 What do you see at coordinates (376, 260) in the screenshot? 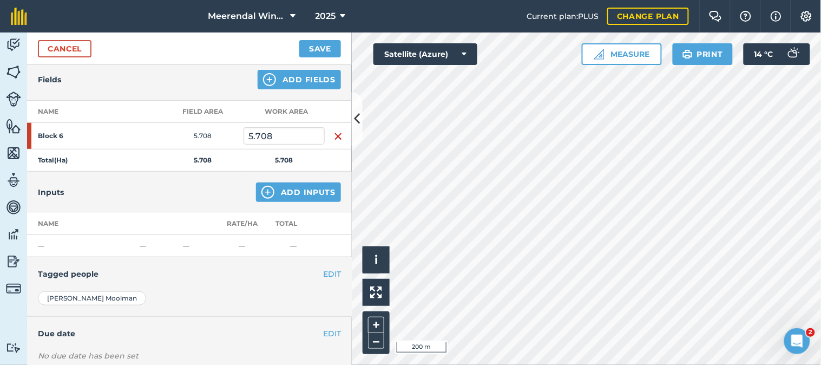
I see `button: i` at bounding box center [376, 260].